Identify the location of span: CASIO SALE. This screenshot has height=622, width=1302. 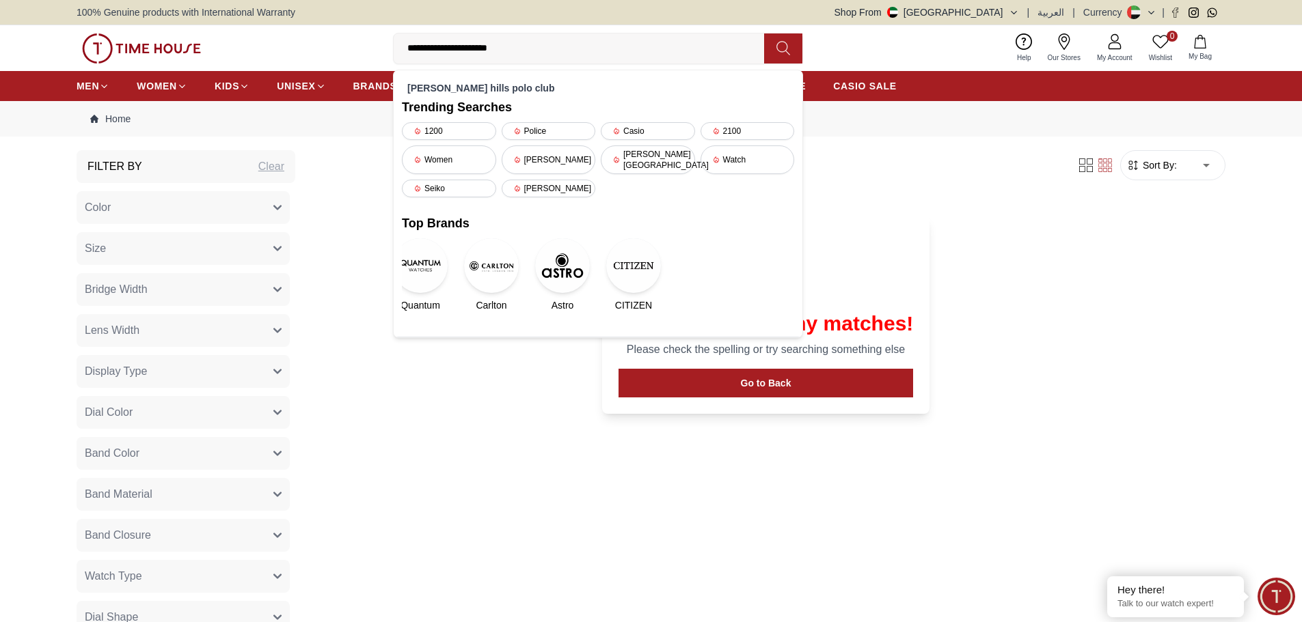
(864, 86).